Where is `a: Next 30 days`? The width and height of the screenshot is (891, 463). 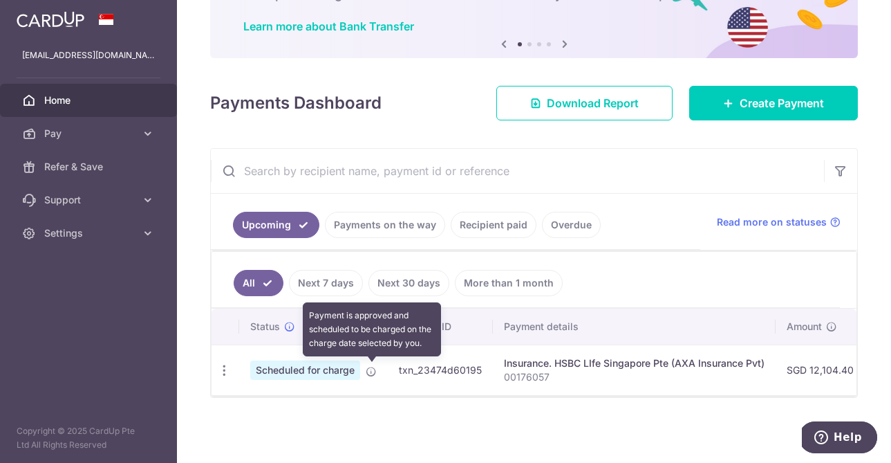
a: Next 30 days is located at coordinates (409, 283).